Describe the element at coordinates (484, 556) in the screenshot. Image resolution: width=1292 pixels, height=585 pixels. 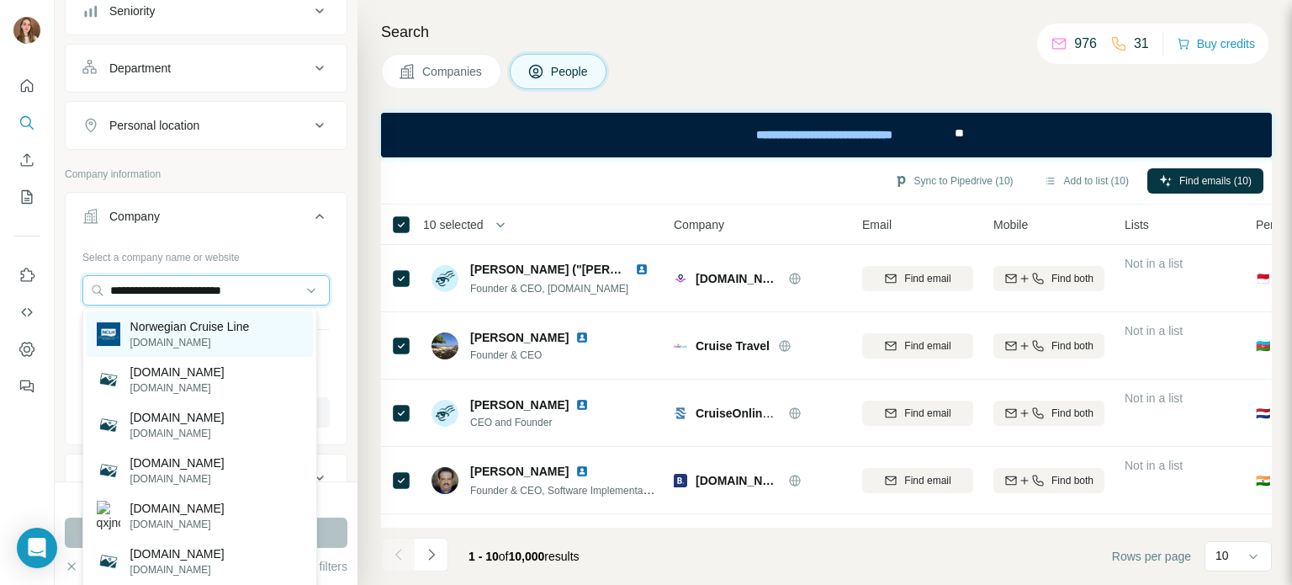
I see `span: 1 - 10` at that location.